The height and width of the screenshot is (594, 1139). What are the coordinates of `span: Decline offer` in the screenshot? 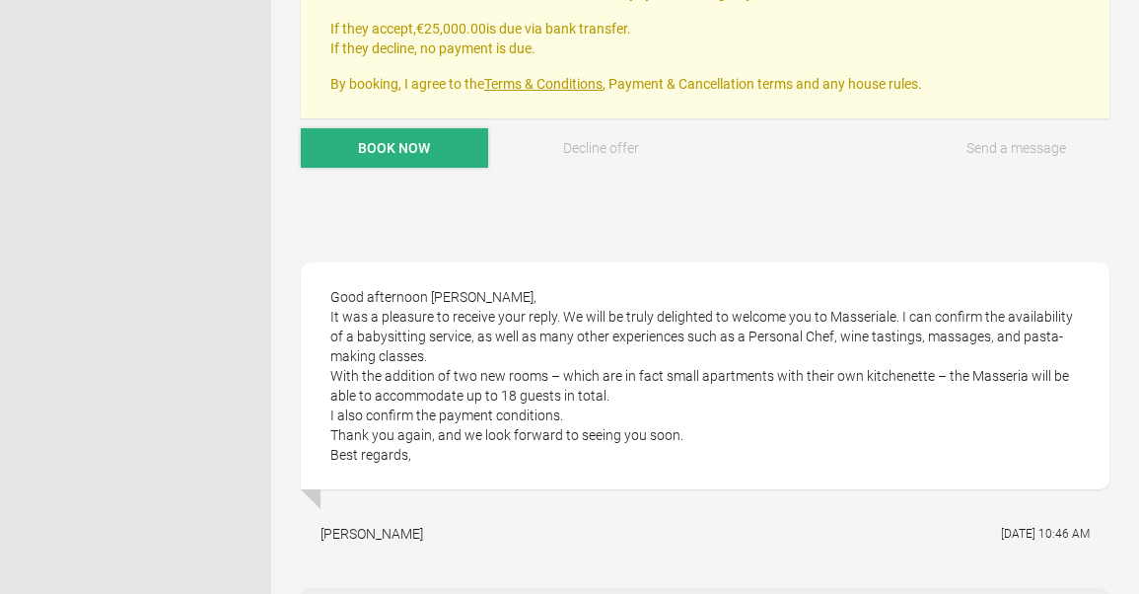 It's located at (601, 148).